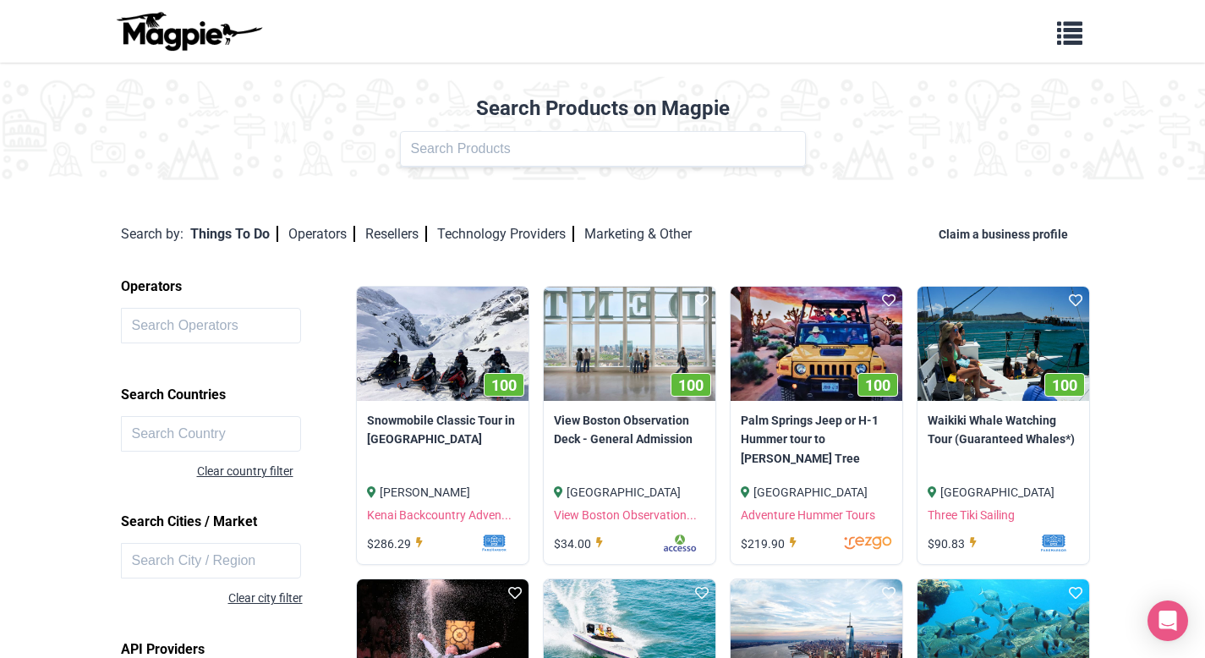  I want to click on h2: Search Products on Magpie, so click(602, 108).